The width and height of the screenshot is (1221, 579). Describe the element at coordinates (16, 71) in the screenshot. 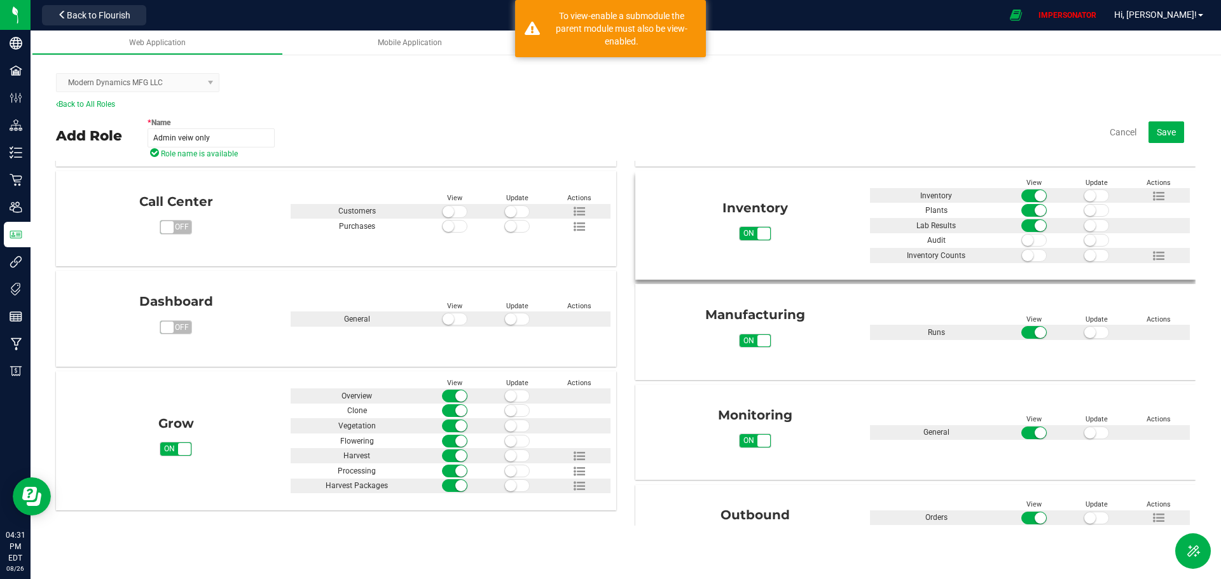

I see `inline-svg: Facilities` at that location.